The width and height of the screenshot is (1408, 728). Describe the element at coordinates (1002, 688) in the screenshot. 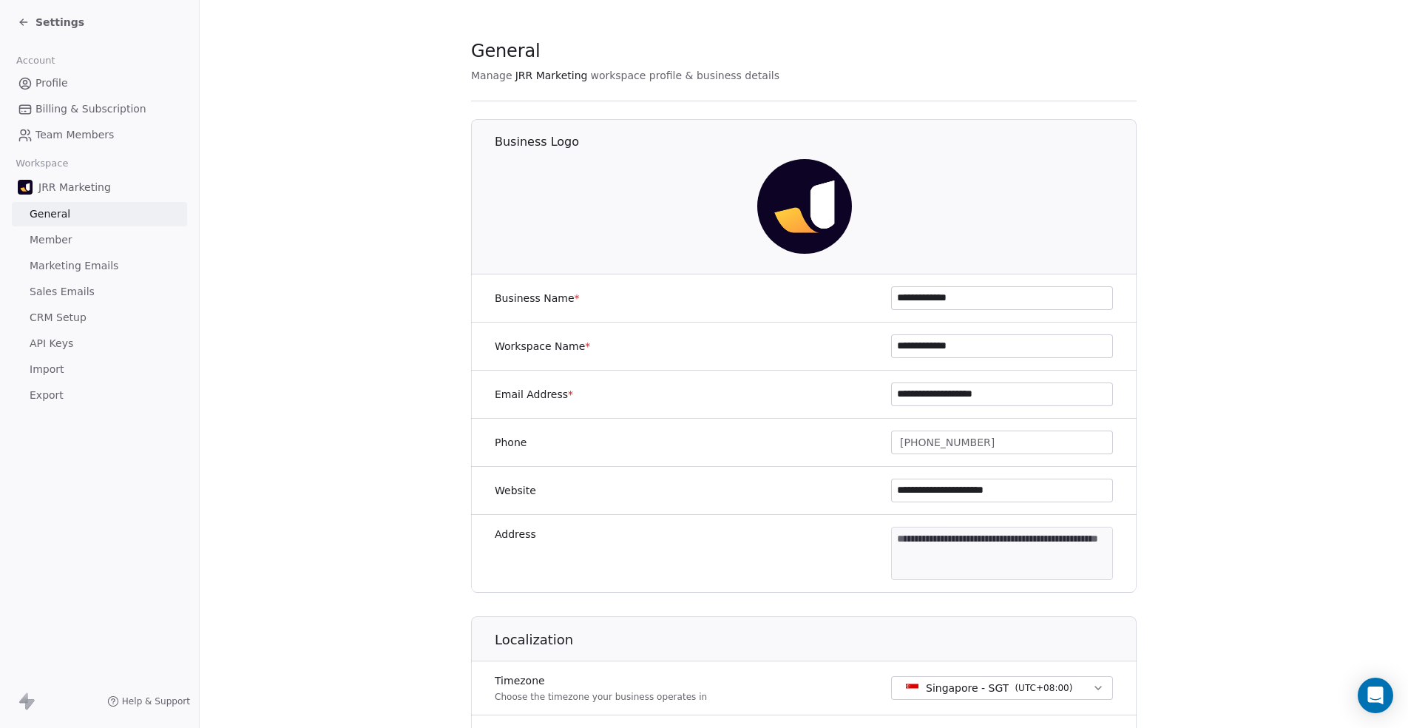

I see `button: Singapore - SGT(UTC+08:00)` at that location.